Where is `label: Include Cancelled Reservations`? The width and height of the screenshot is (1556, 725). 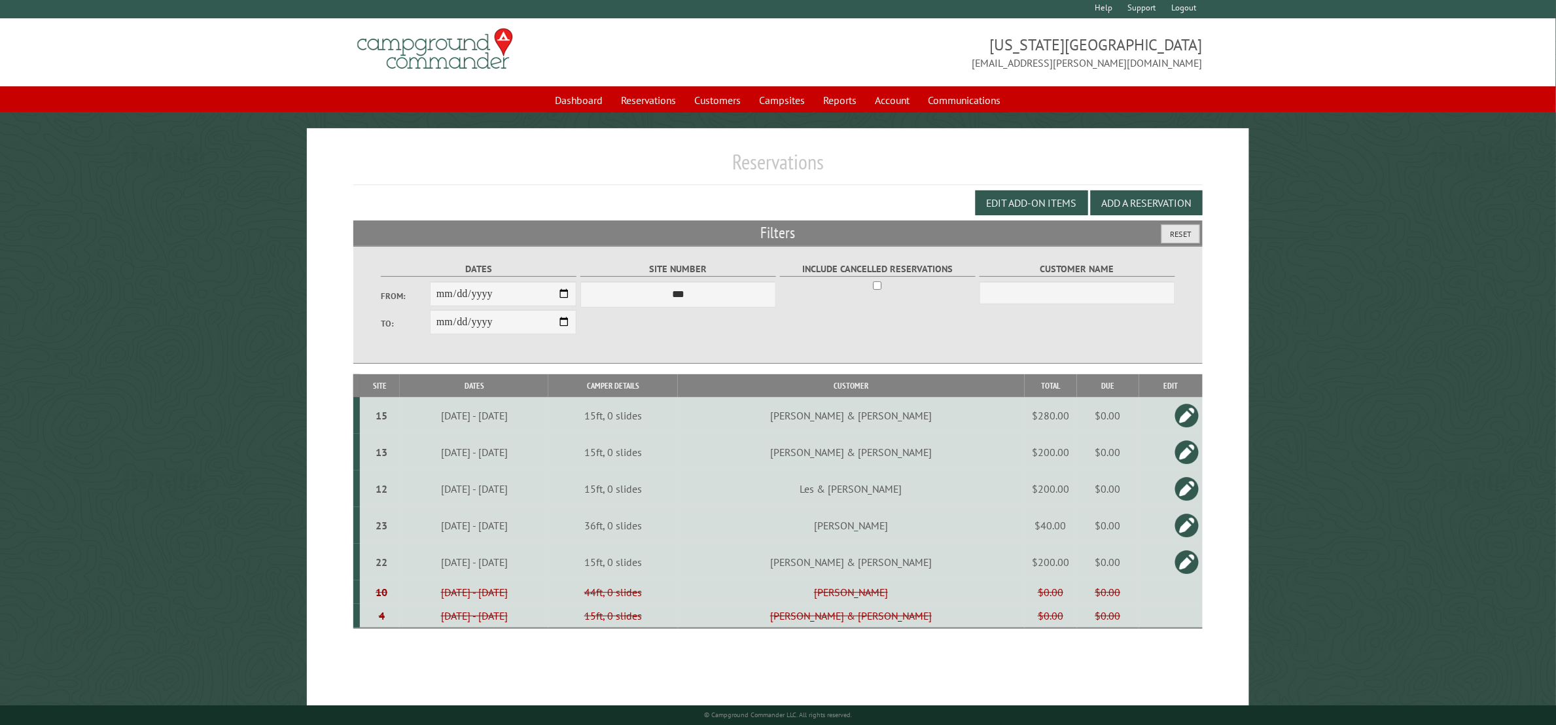
label: Include Cancelled Reservations is located at coordinates (877, 269).